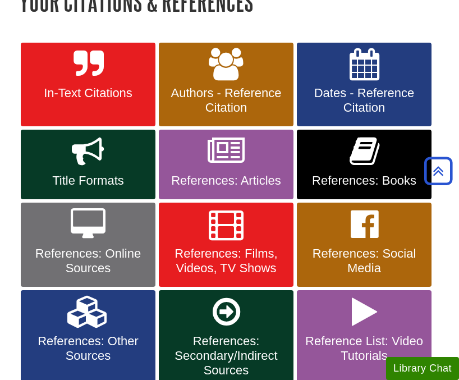 The width and height of the screenshot is (459, 380). I want to click on span: References: Social Media, so click(364, 261).